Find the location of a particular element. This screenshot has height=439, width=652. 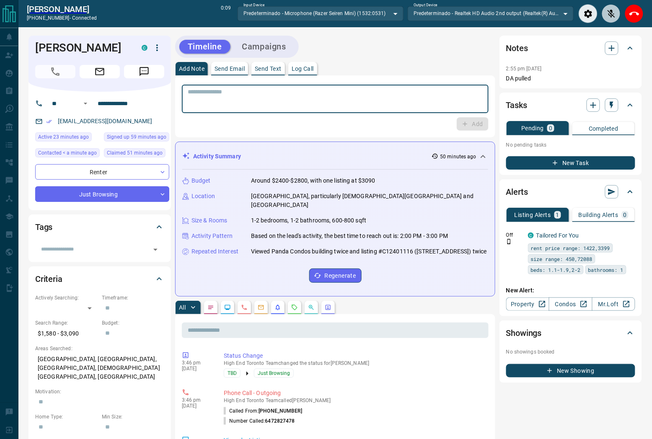

p: Budget is located at coordinates (201, 180).